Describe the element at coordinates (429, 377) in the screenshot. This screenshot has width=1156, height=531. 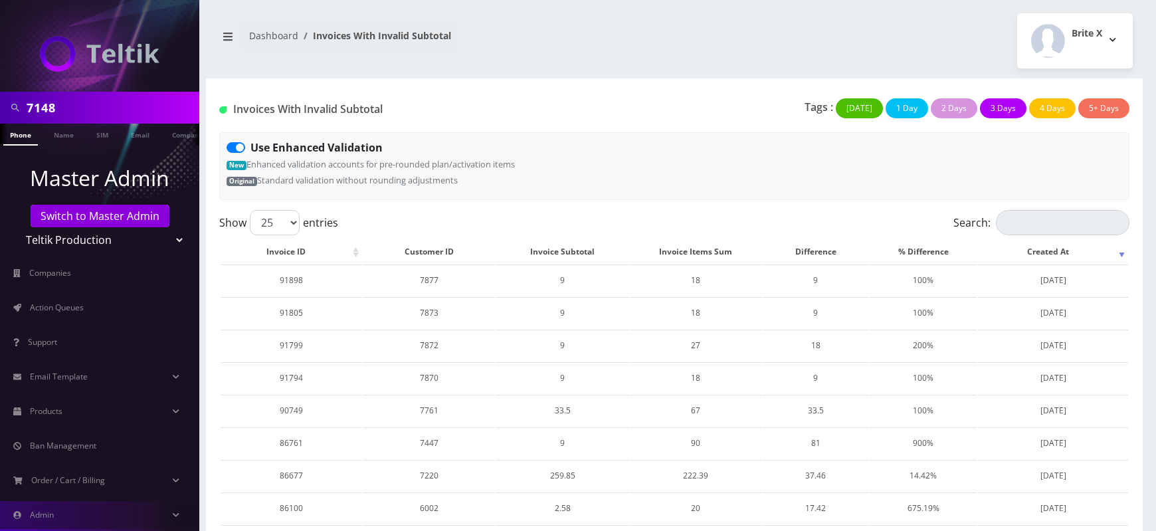
I see `td: 7870` at that location.